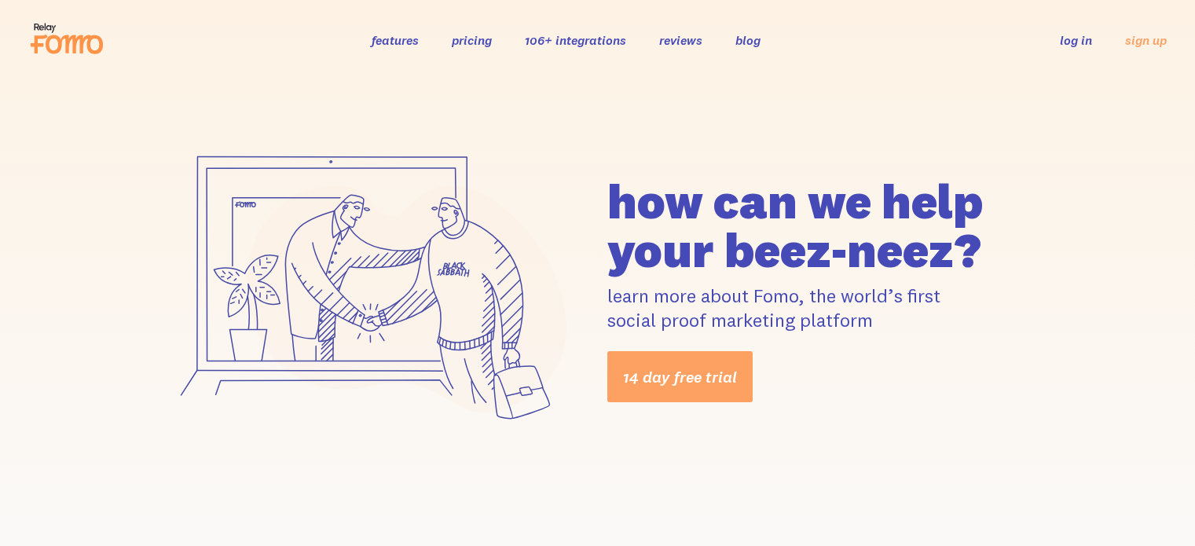 The width and height of the screenshot is (1195, 546). I want to click on p: learn more about Fomo, the world’s first social proof marketing platform, so click(822, 308).